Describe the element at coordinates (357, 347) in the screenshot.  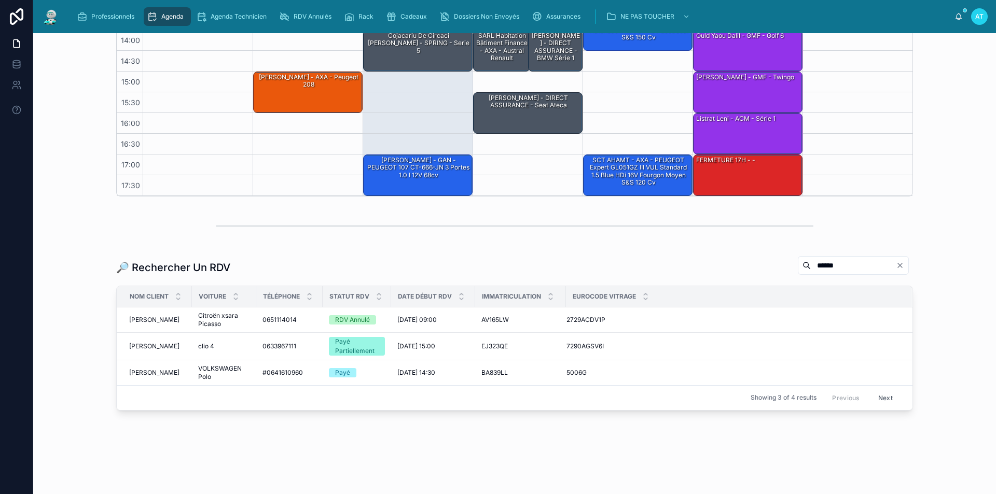
I see `div: Payé Partiellement` at that location.